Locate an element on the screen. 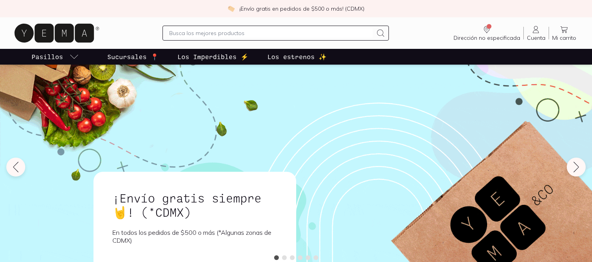 The height and width of the screenshot is (262, 592). span: Mi carrito is located at coordinates (564, 38).